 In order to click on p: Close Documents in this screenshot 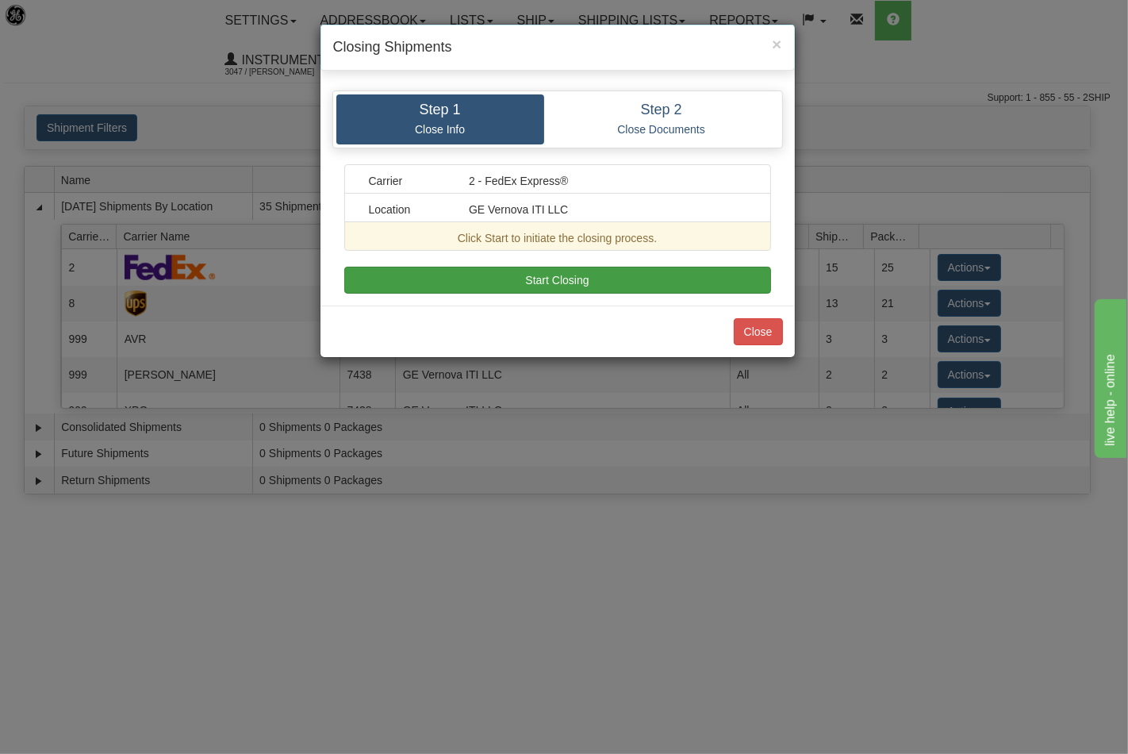, I will do `click(662, 129)`.